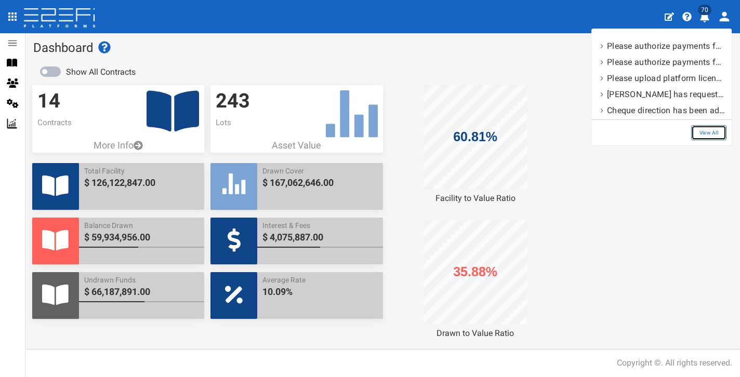 Image resolution: width=740 pixels, height=377 pixels. Describe the element at coordinates (667, 78) in the screenshot. I see `p: Please upload platform licence fees for Drawdown 1 for the contract Test Facility` at that location.